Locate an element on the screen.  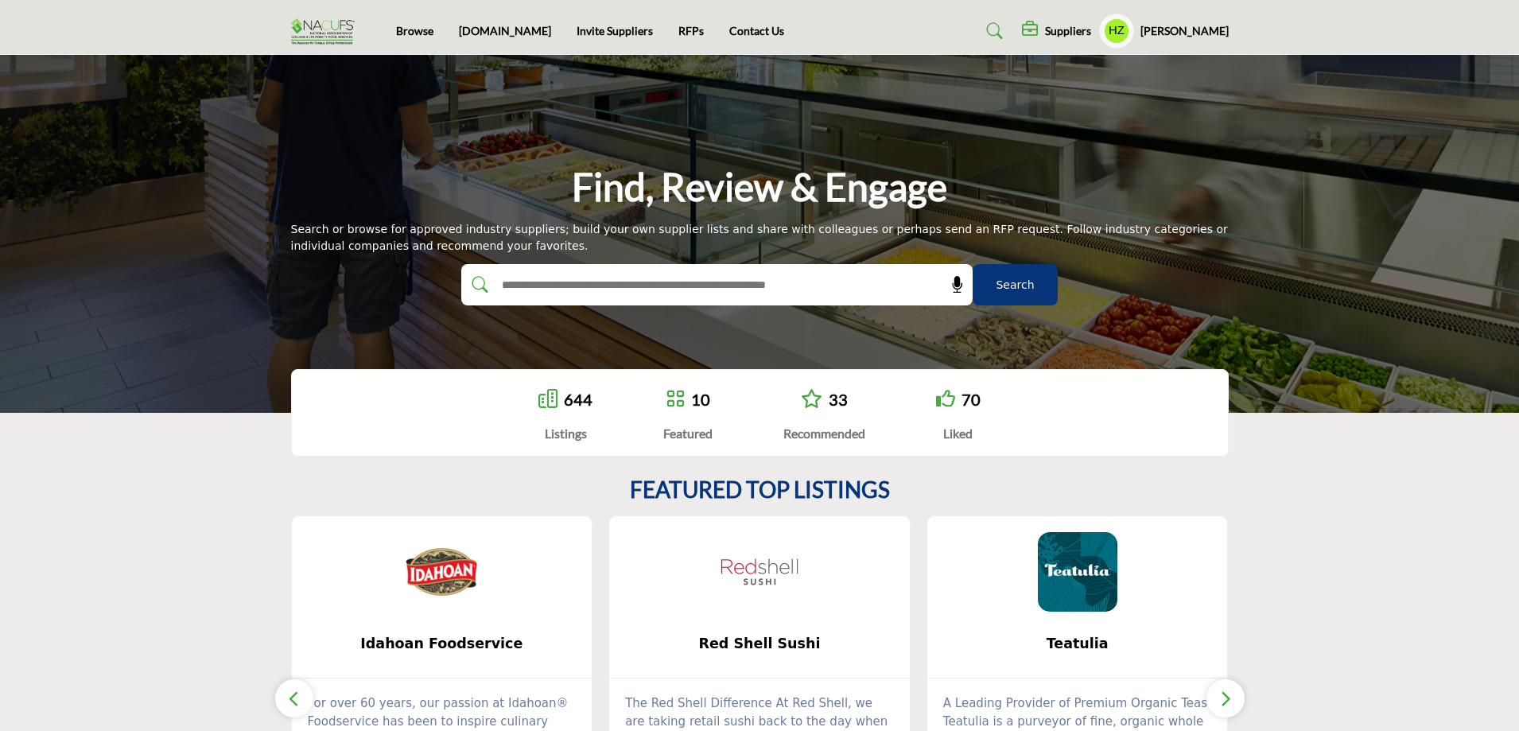
a: 70 is located at coordinates (971, 399).